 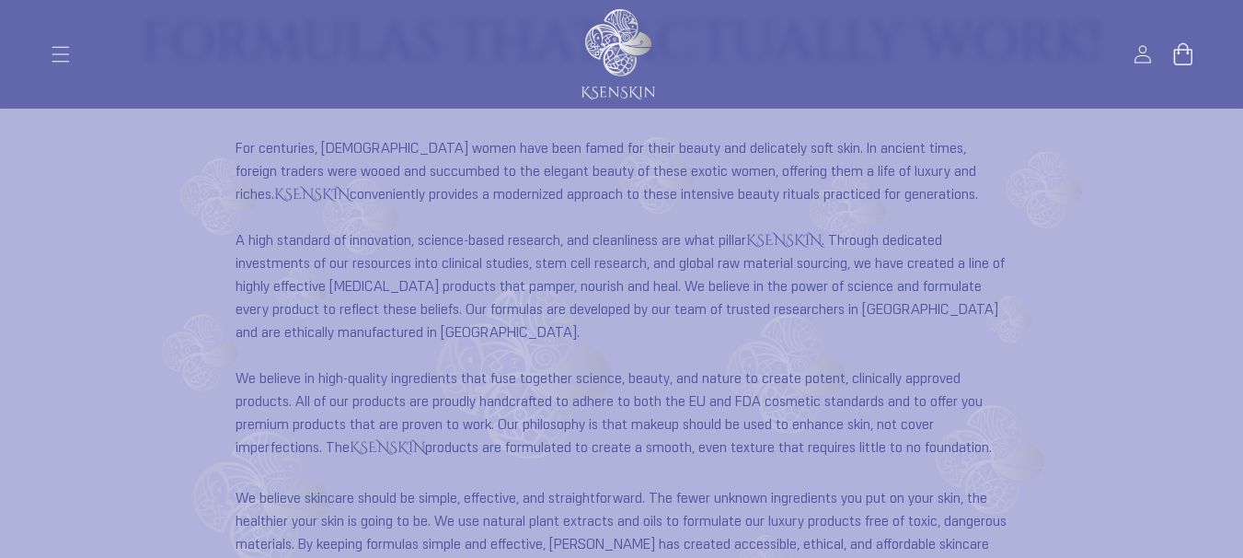 What do you see at coordinates (618, 54) in the screenshot?
I see `img: KSENSKIN White Logo` at bounding box center [618, 54].